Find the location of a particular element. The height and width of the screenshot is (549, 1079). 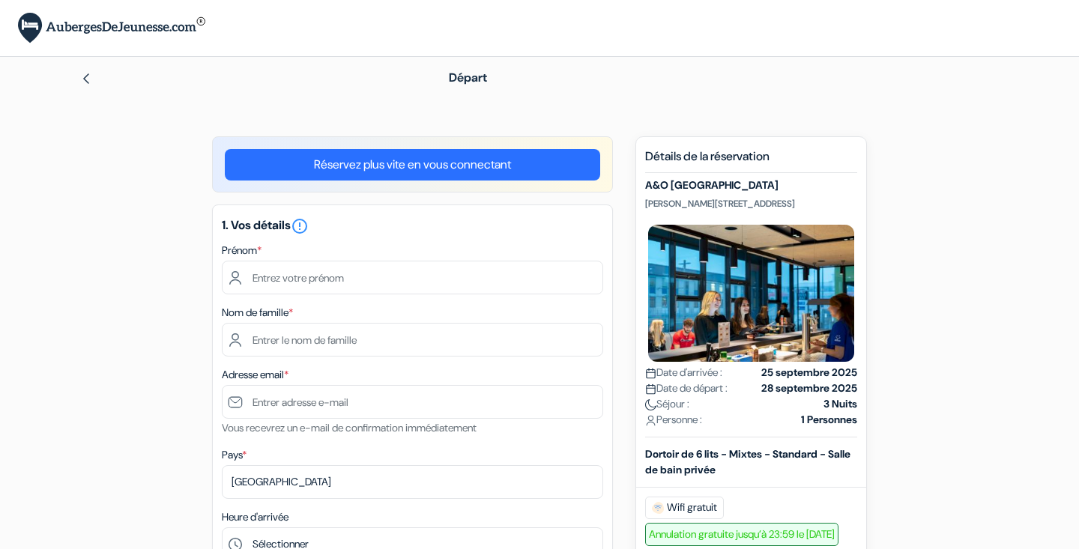

label: Nom de famille is located at coordinates (257, 313).